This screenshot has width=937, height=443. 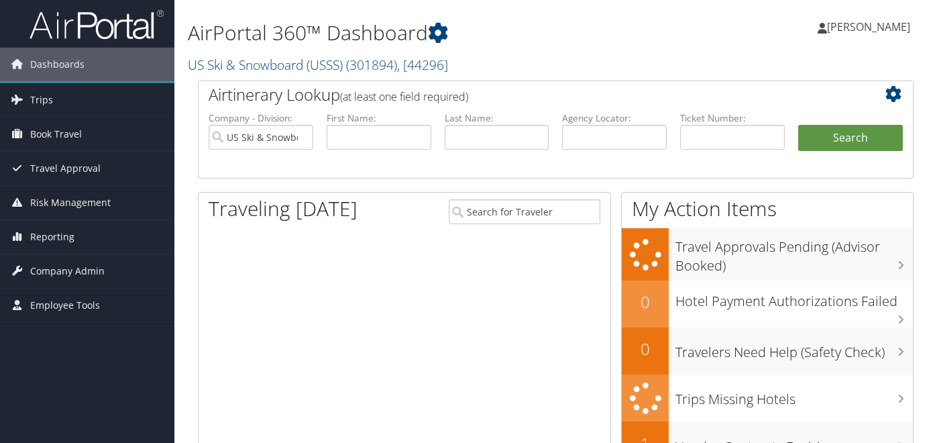 What do you see at coordinates (318, 64) in the screenshot?
I see `a: US Ski & Snowboard (USSS)` at bounding box center [318, 64].